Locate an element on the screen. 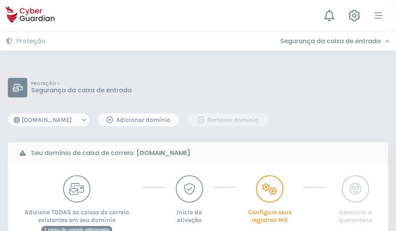 This screenshot has height=231, width=396. h3: Proteção is located at coordinates (31, 41).